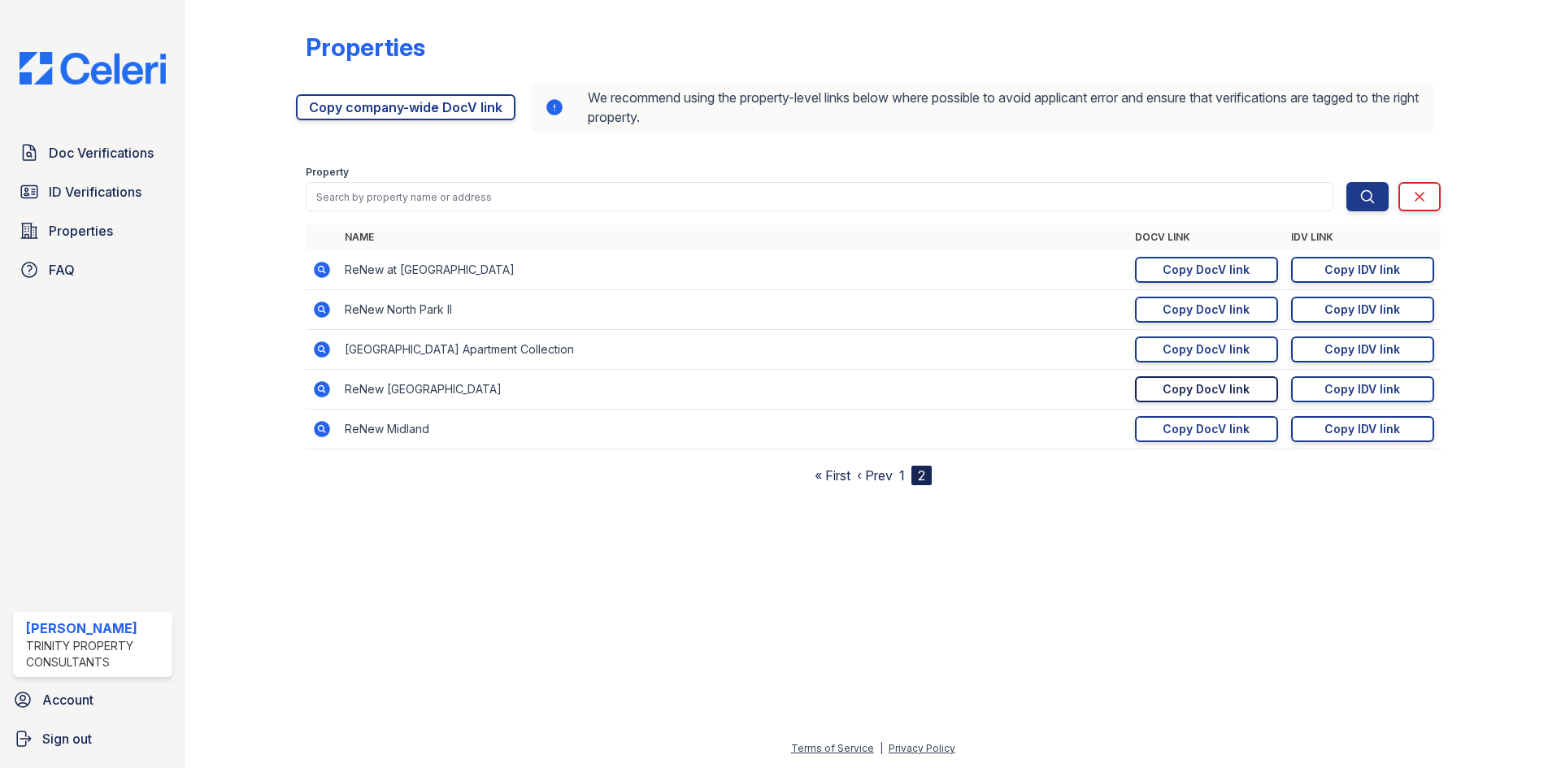 This screenshot has height=768, width=1561. Describe the element at coordinates (406, 107) in the screenshot. I see `a: Copy company-wide DocV link` at that location.